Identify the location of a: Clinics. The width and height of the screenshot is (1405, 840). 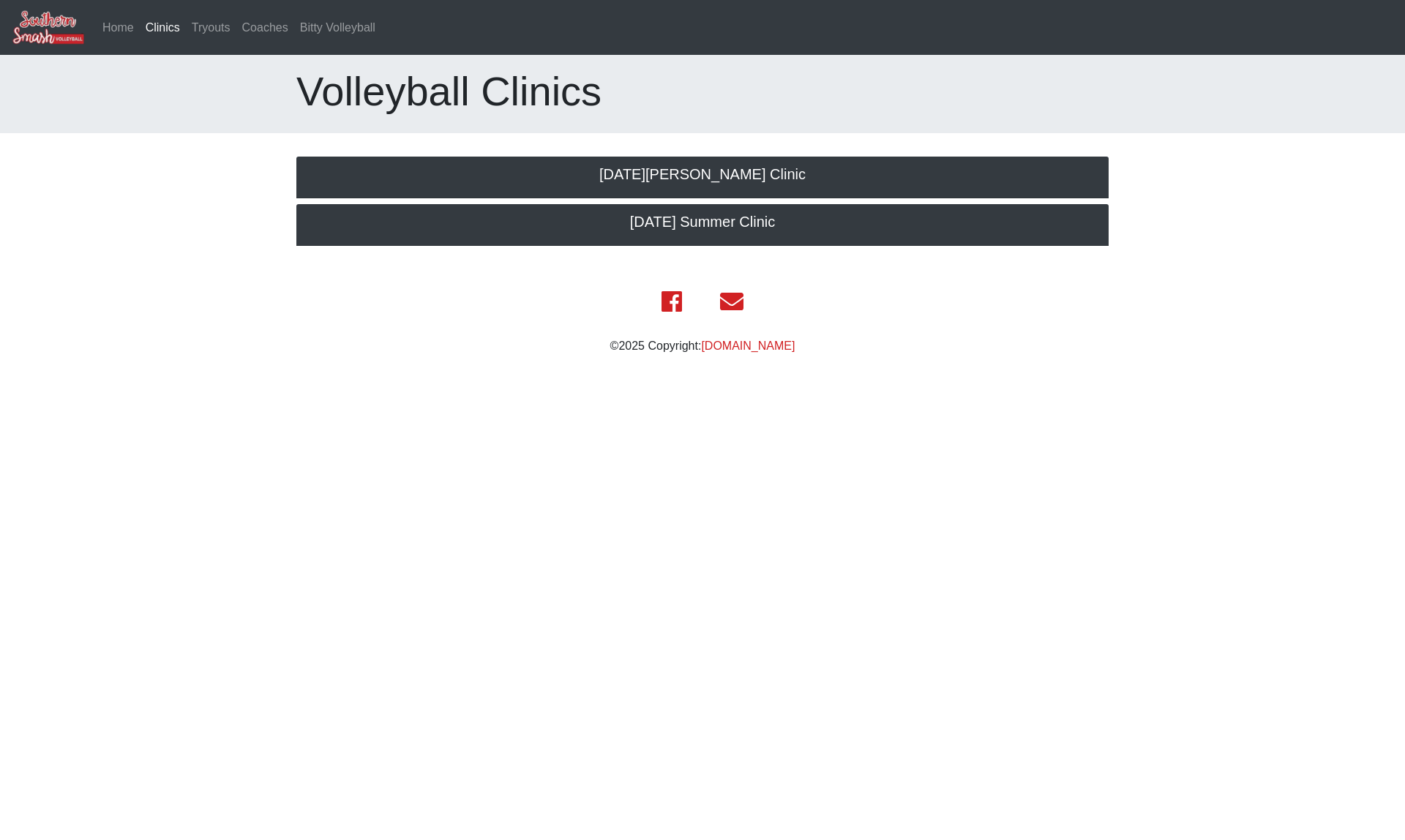
(163, 28).